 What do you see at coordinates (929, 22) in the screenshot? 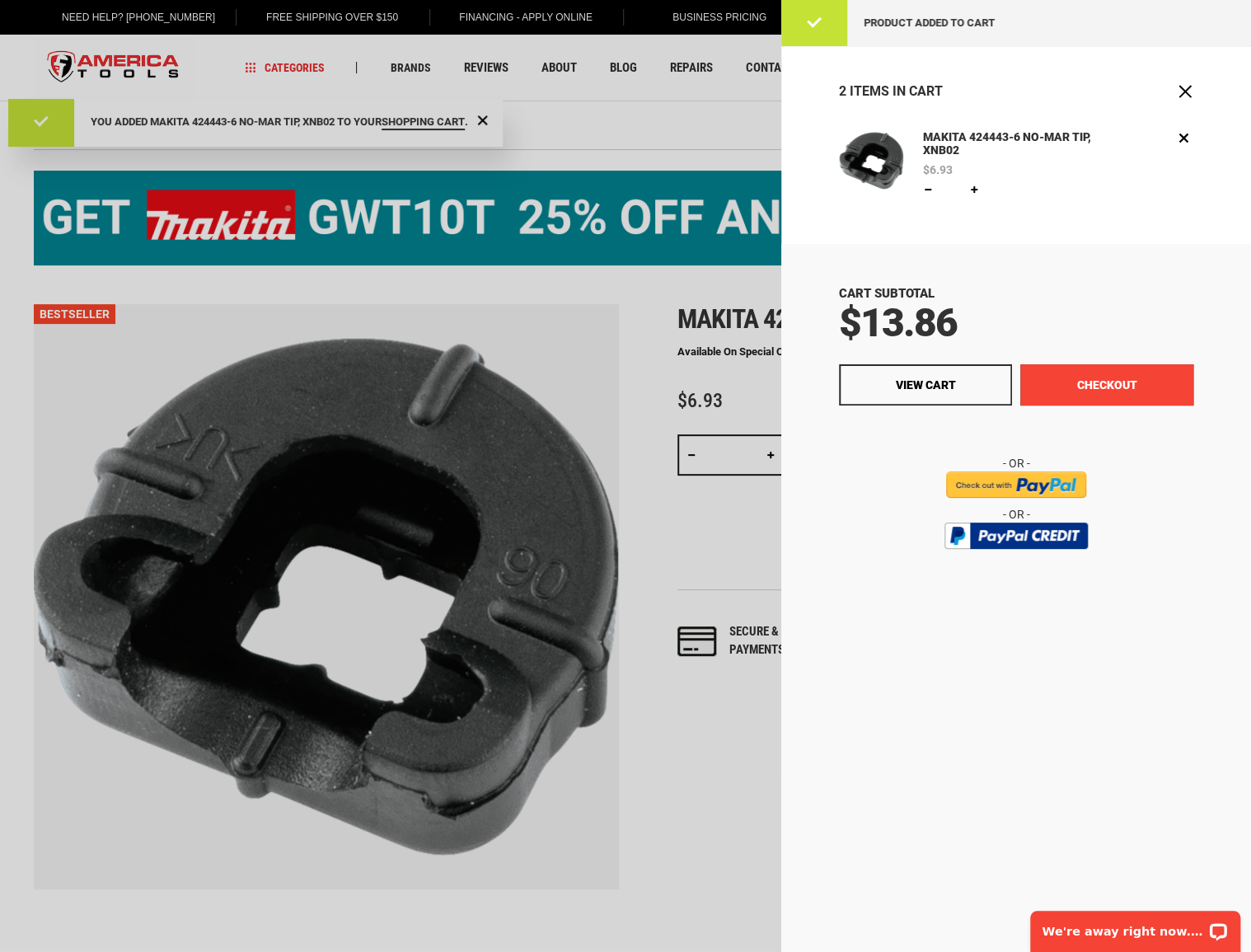
I see `span: Product added to cart` at bounding box center [929, 22].